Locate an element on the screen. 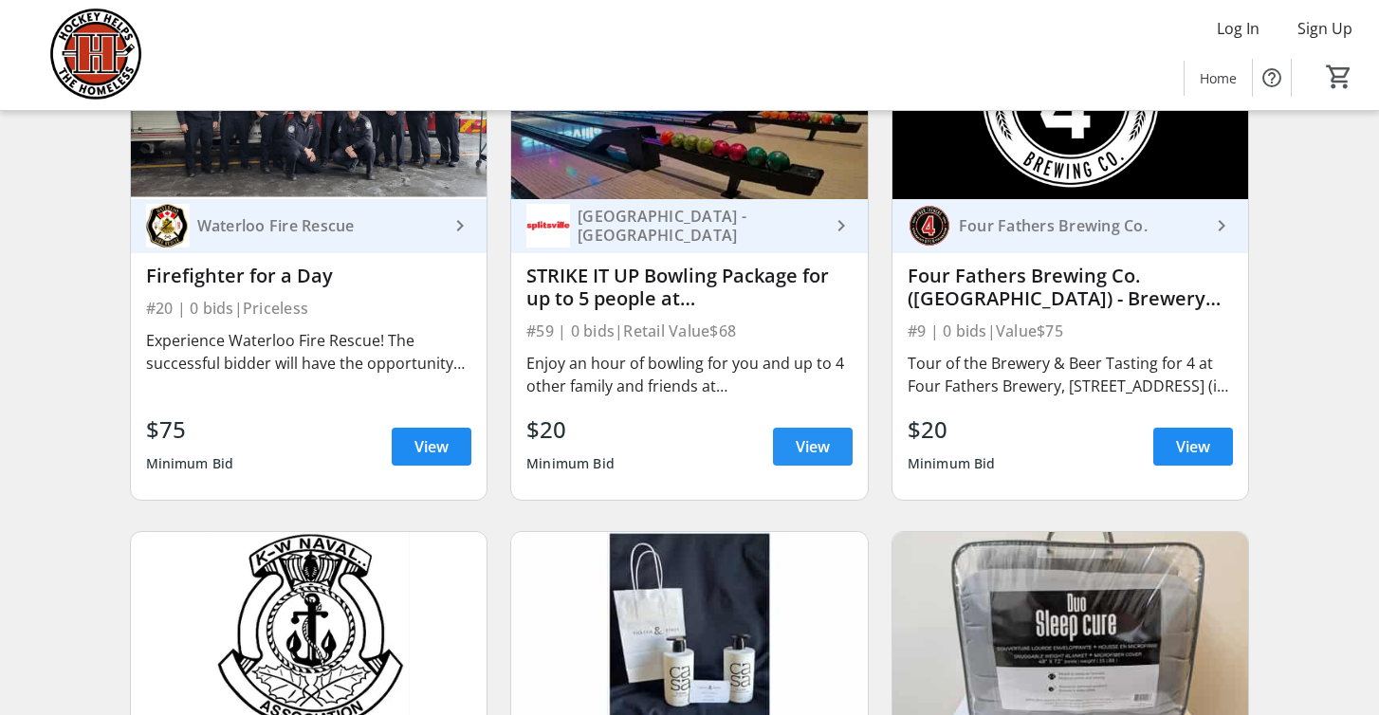  img: Four Fathers Brewing Co. is located at coordinates (929, 226).